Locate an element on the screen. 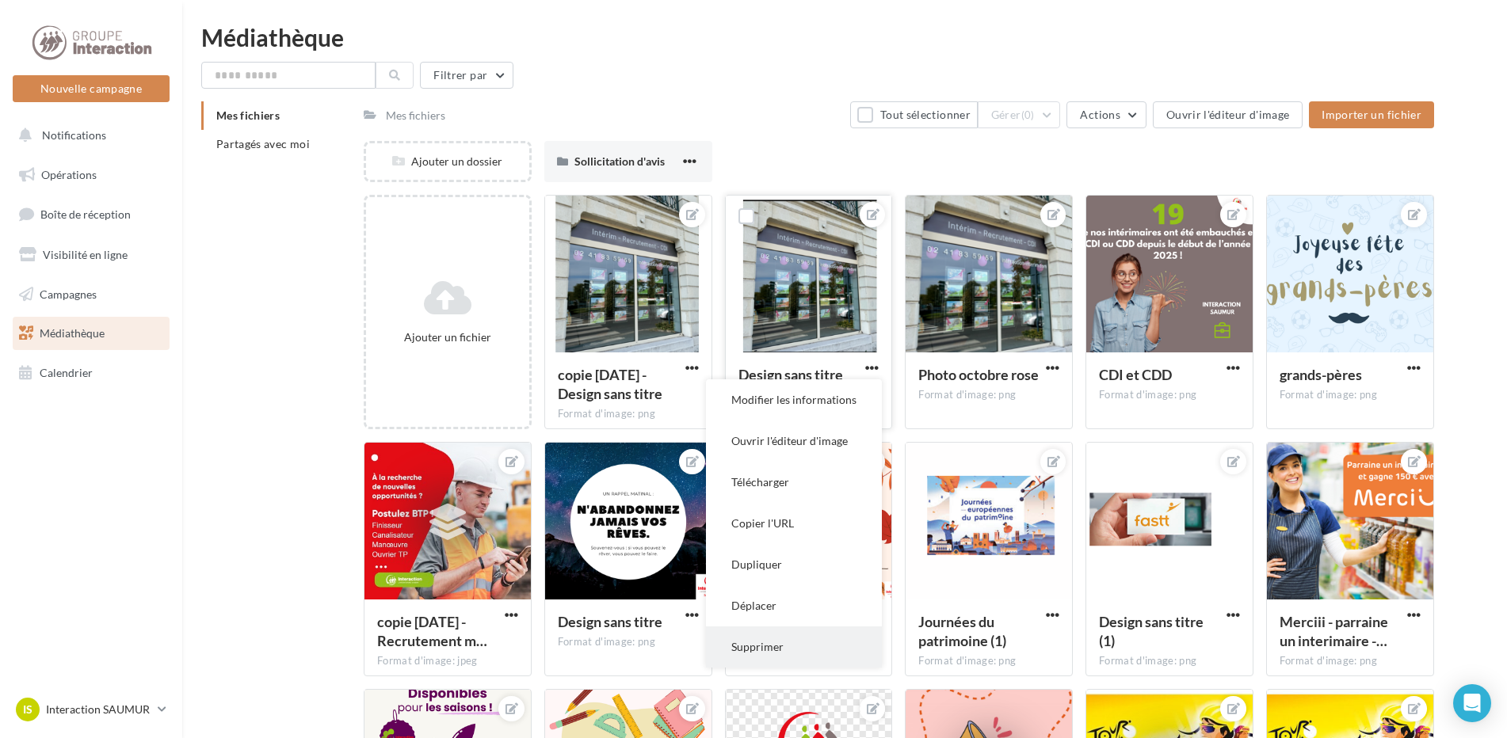  span: IS is located at coordinates (28, 710).